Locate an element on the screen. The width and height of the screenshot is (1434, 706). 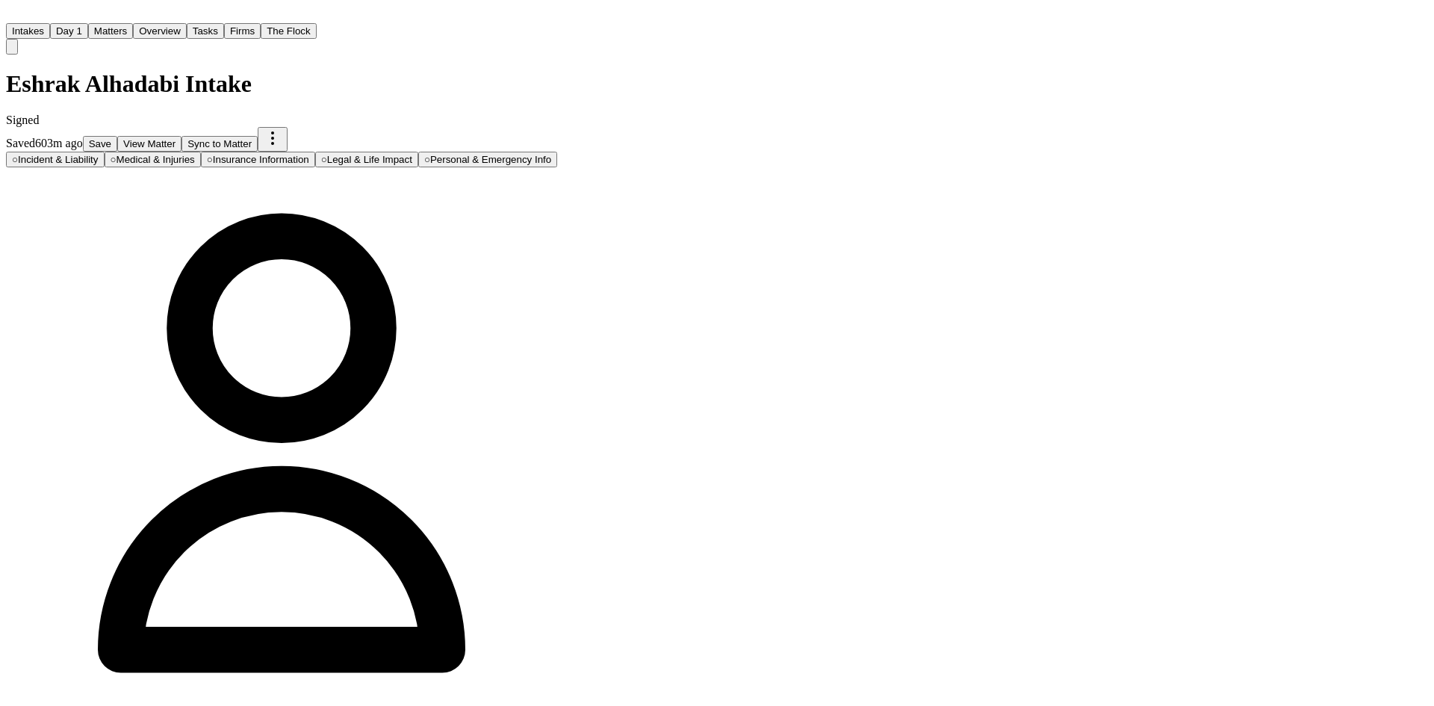
span: Legal & Life Impact is located at coordinates (370, 159).